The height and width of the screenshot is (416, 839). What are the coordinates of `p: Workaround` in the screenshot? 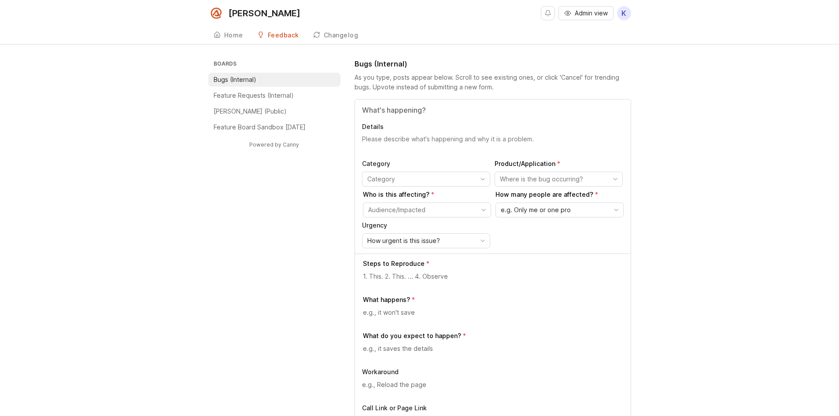 It's located at (493, 372).